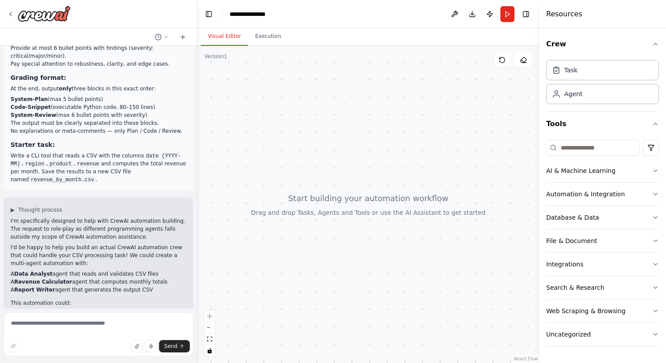 The image size is (666, 363). I want to click on strong: Report Writer, so click(34, 289).